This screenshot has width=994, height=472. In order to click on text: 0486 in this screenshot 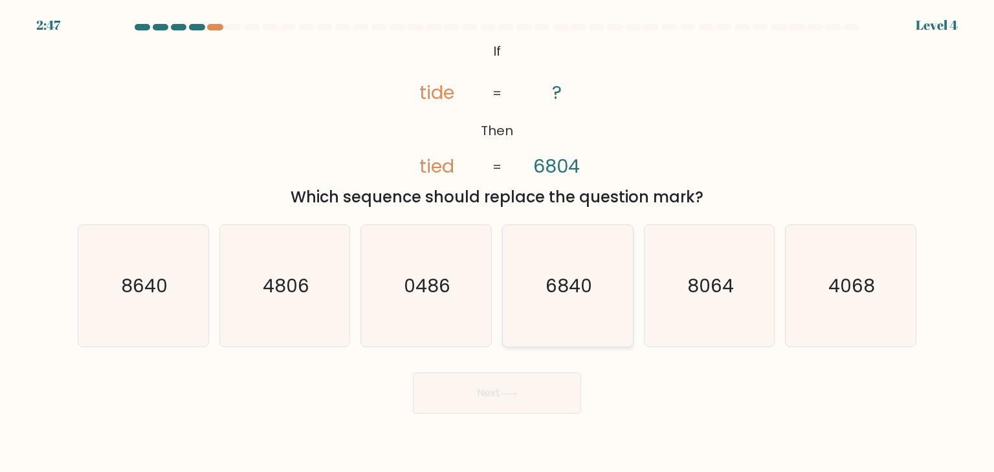, I will do `click(428, 286)`.